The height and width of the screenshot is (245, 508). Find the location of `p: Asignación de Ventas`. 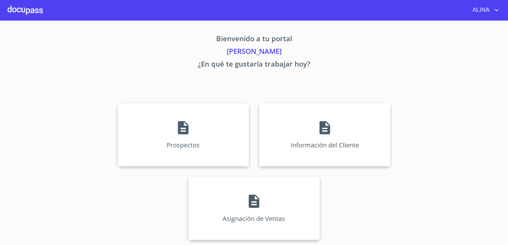

p: Asignación de Ventas is located at coordinates (254, 219).